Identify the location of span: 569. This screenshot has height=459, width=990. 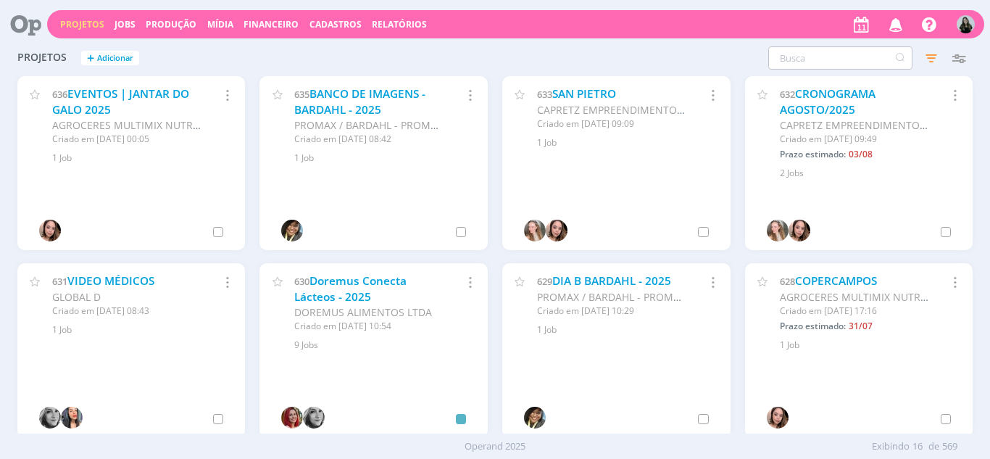
(950, 447).